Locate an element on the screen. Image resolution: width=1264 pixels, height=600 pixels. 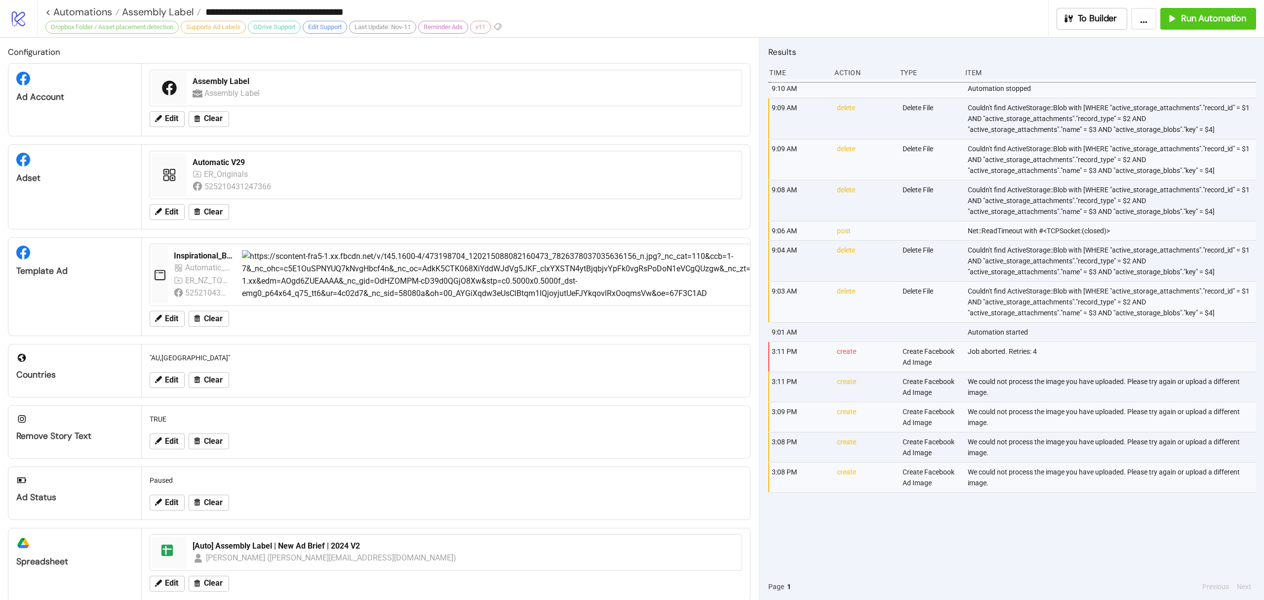
div: 3:08 PM is located at coordinates (800, 477).